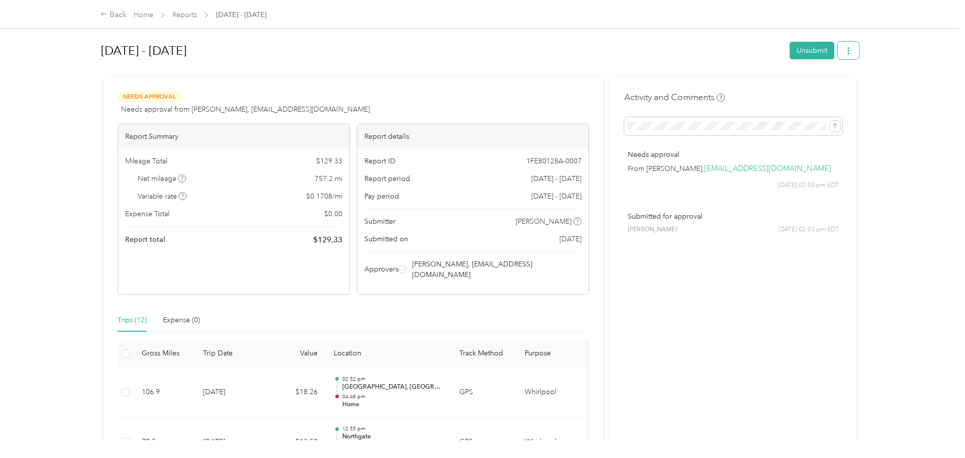 The image size is (965, 458). What do you see at coordinates (380, 161) in the screenshot?
I see `span: Report ID` at bounding box center [380, 161].